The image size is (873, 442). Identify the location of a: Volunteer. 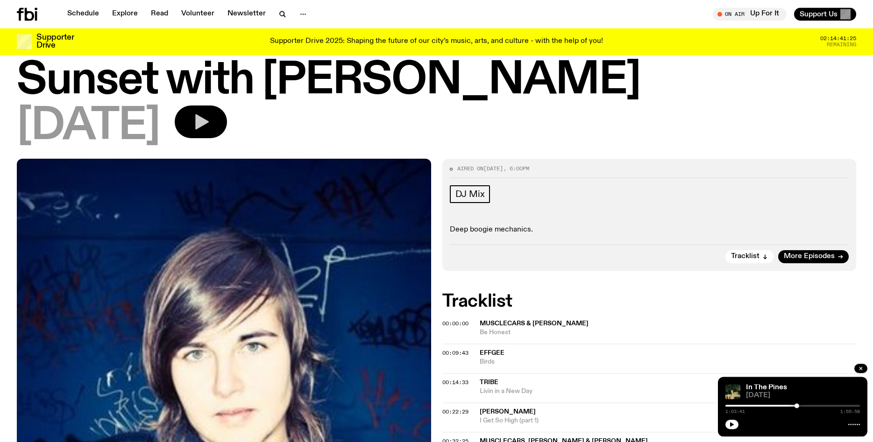
(198, 14).